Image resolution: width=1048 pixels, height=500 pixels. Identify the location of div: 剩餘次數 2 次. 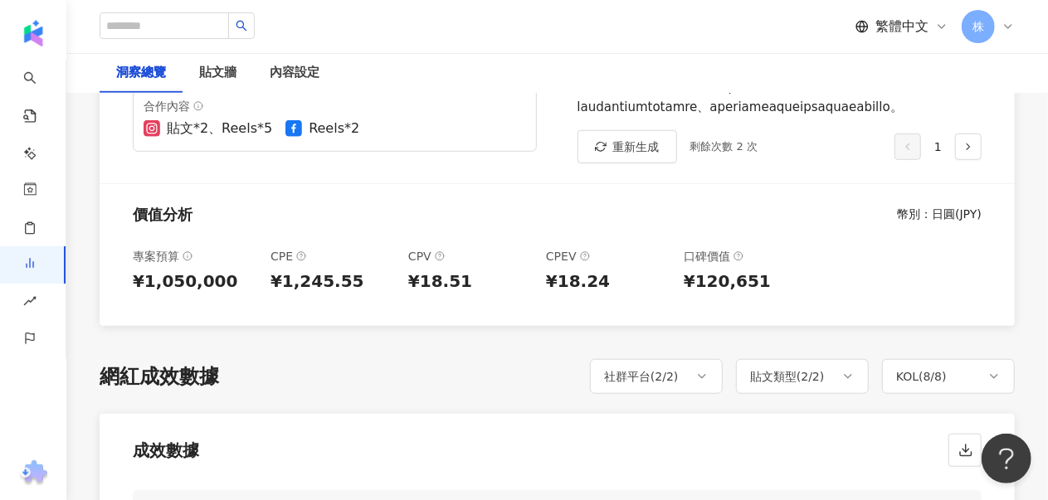
(725, 147).